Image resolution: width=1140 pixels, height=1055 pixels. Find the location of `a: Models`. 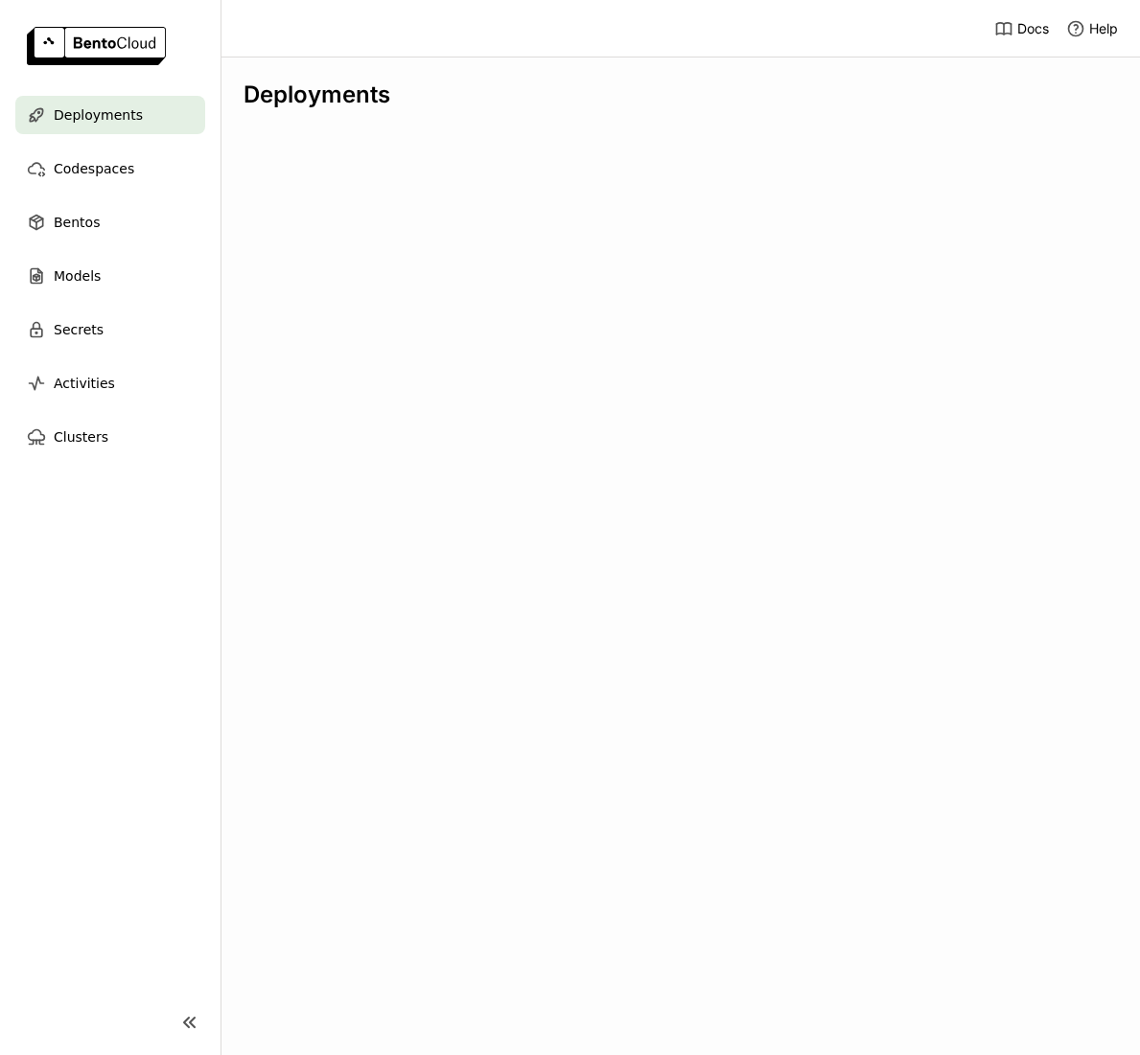

a: Models is located at coordinates (110, 276).